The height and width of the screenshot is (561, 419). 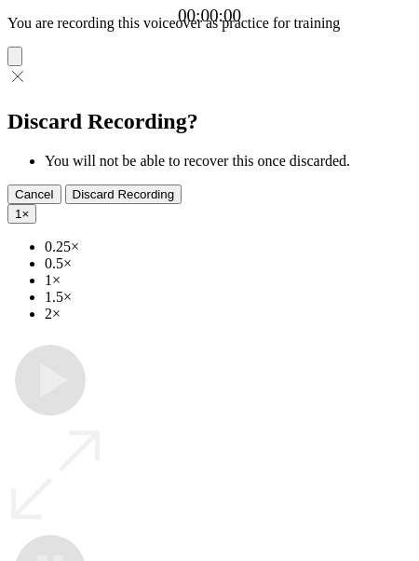 I want to click on li: 0.5×, so click(x=228, y=264).